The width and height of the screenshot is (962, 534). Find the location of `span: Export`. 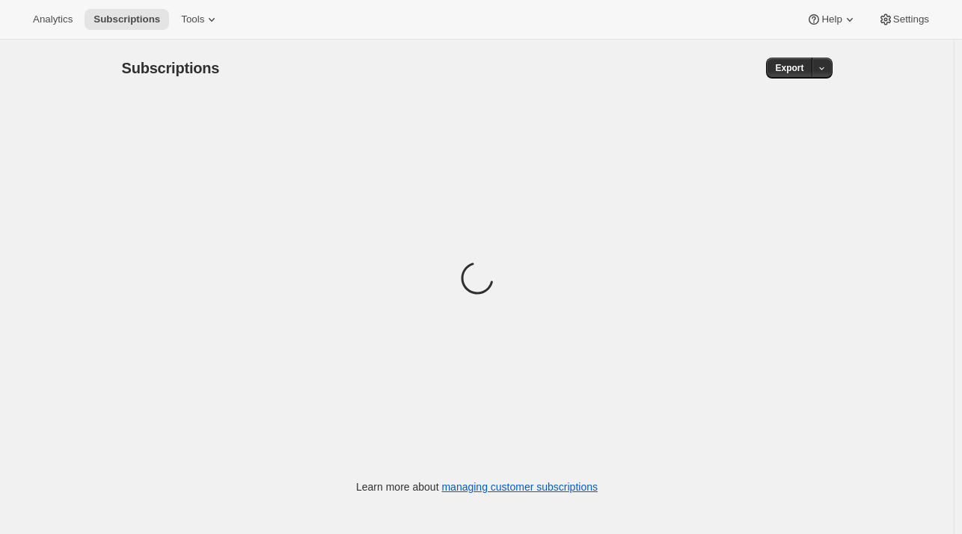

span: Export is located at coordinates (789, 68).